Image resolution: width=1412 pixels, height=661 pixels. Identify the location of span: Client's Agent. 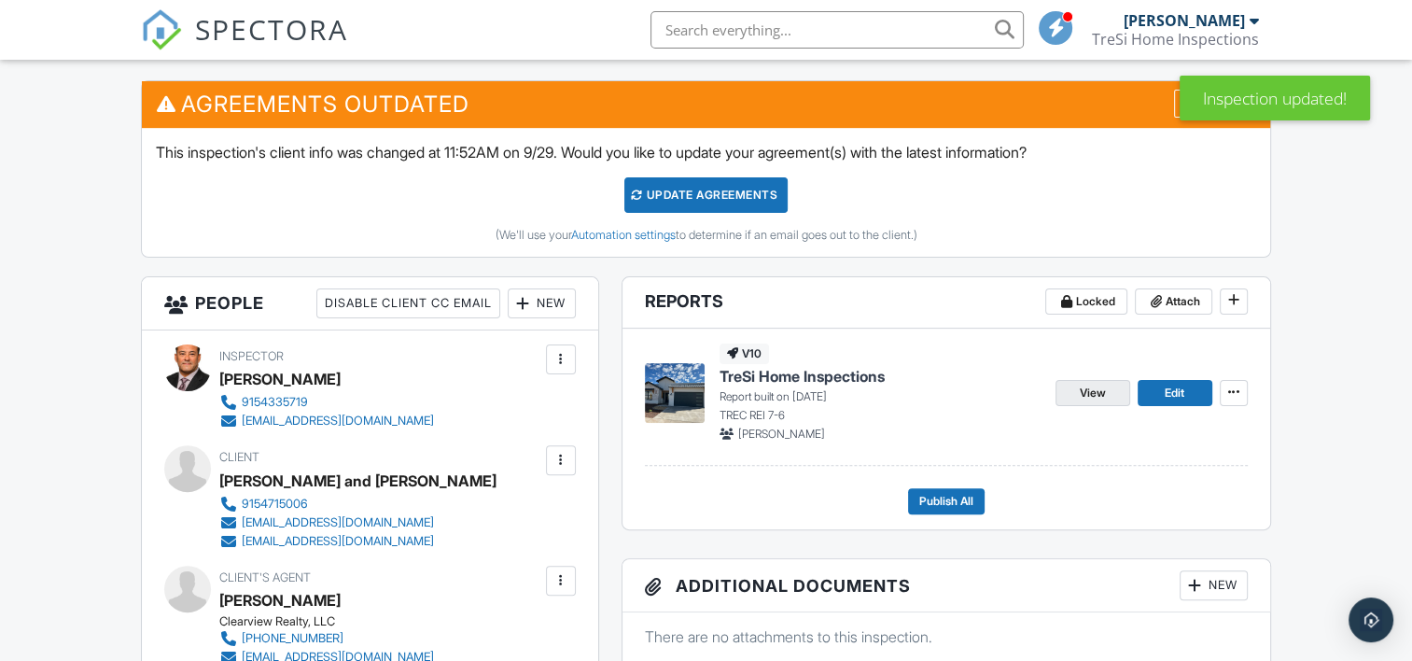
(265, 577).